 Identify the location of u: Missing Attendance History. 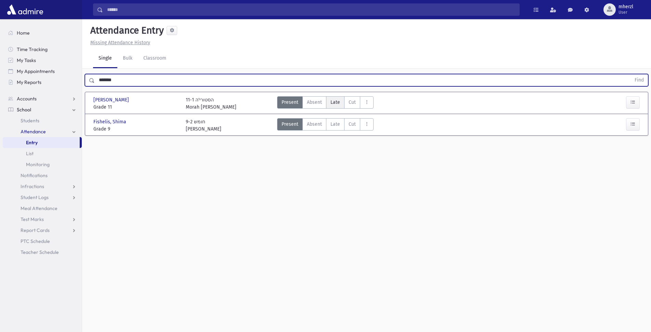
(120, 42).